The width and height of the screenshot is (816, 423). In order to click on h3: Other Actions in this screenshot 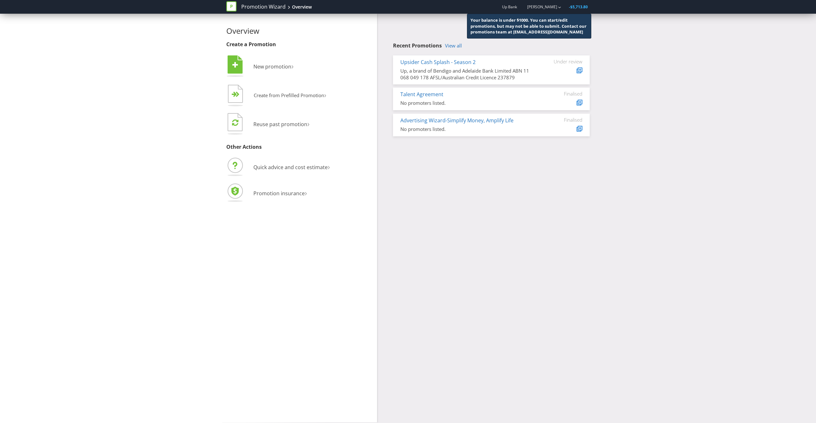, I will do `click(299, 147)`.